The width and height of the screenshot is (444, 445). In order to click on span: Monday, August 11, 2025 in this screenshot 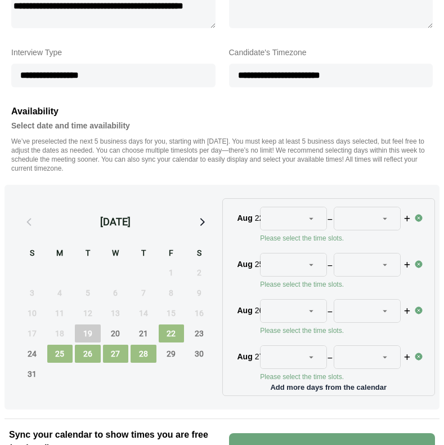, I will do `click(60, 313)`.